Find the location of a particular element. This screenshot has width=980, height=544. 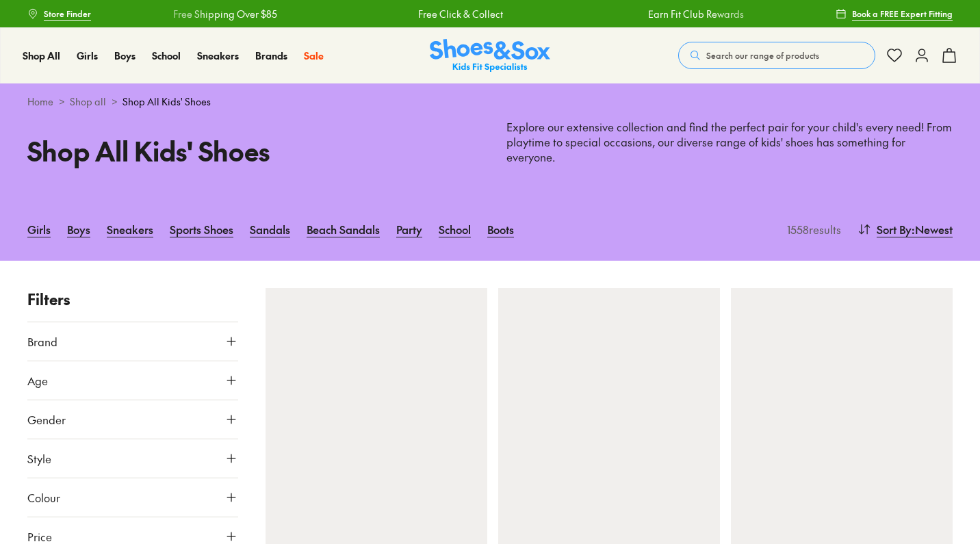

span: Shop All Kids' Shoes is located at coordinates (166, 101).